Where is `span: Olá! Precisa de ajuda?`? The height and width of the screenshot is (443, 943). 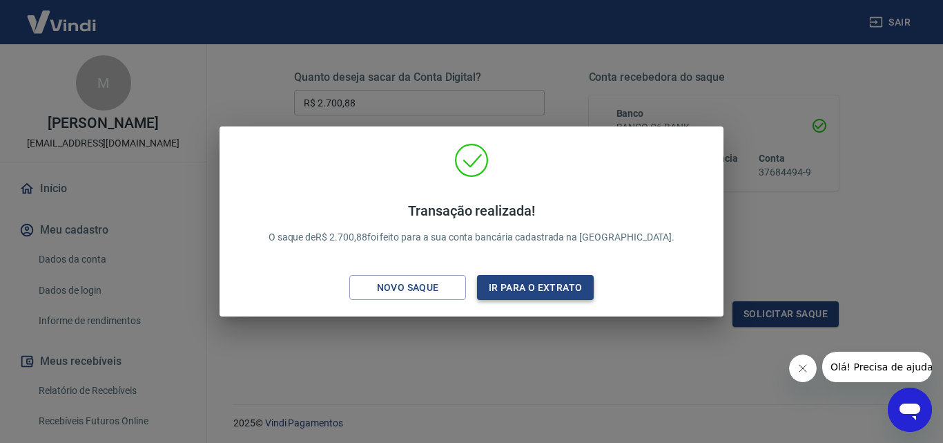
span: Olá! Precisa de ajuda? is located at coordinates (62, 15).